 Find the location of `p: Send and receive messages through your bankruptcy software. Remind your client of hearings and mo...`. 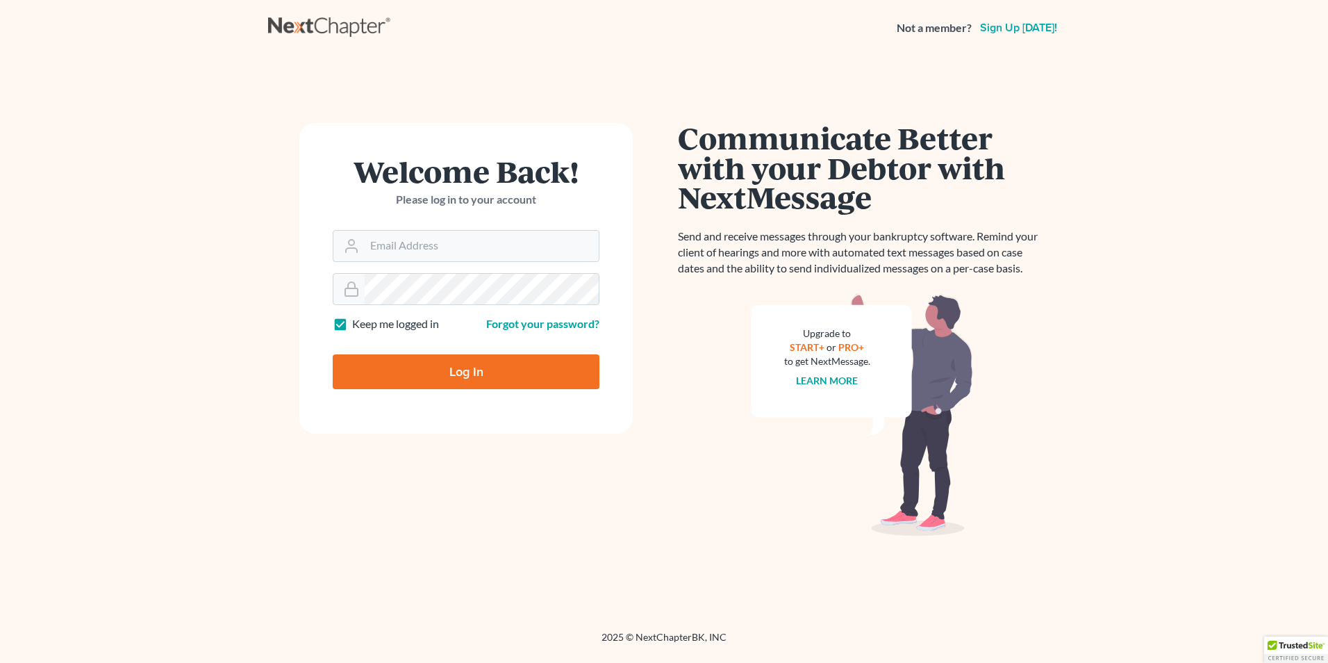

p: Send and receive messages through your bankruptcy software. Remind your client of hearings and mo... is located at coordinates (862, 252).